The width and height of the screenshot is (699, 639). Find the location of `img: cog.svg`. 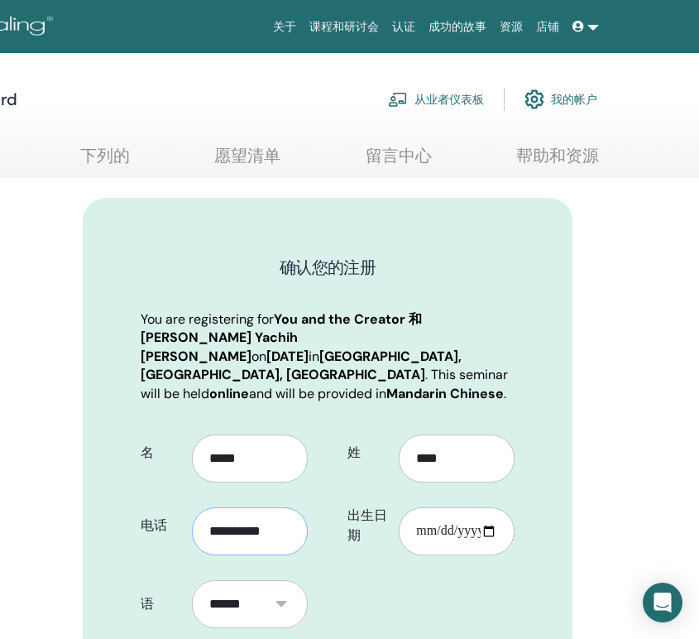

img: cog.svg is located at coordinates (534, 99).